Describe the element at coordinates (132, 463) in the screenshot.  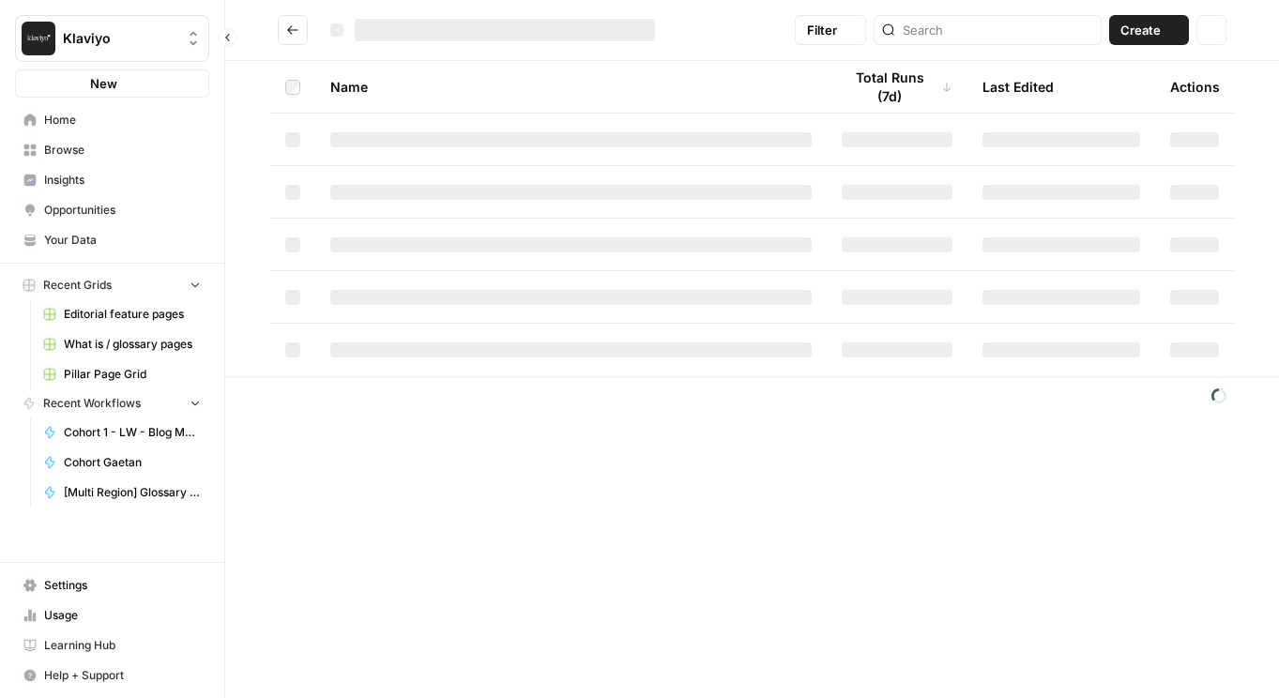
I see `span: Cohort Gaetan` at that location.